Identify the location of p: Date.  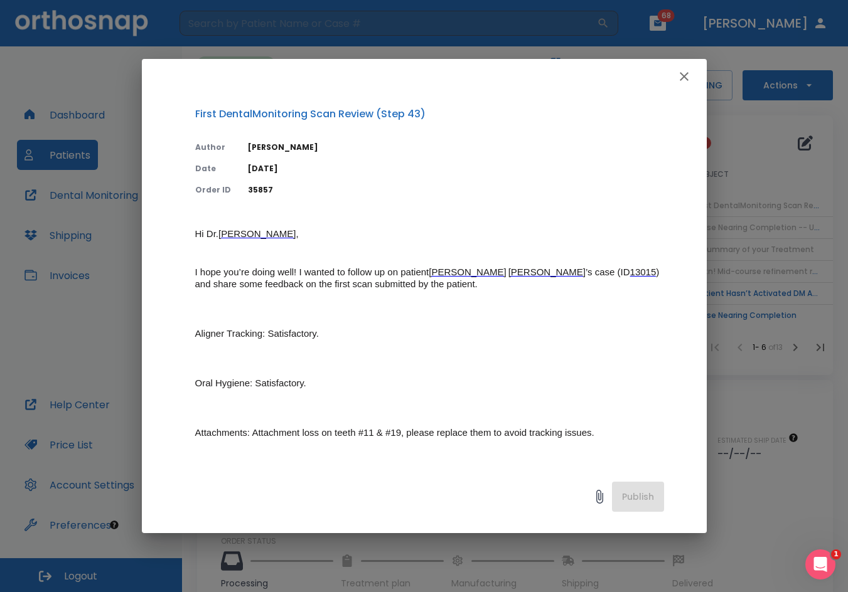
(214, 169).